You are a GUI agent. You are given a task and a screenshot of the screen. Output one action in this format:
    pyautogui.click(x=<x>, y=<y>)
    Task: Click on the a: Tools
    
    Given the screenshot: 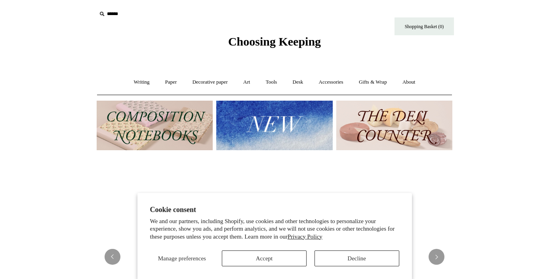 What is the action you would take?
    pyautogui.click(x=271, y=82)
    